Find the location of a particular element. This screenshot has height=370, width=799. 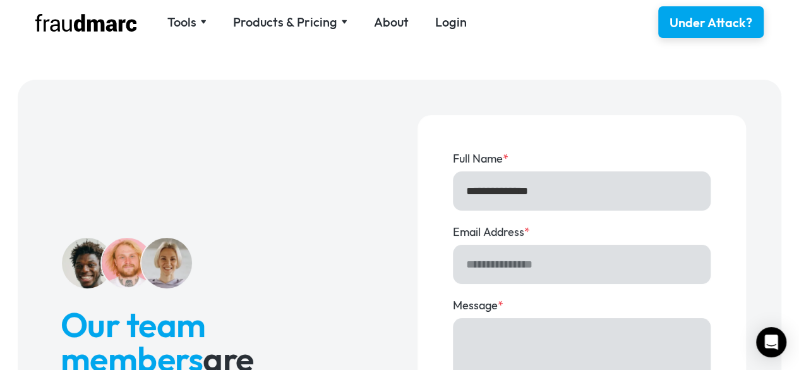

a: Under Attack? is located at coordinates (711, 22).